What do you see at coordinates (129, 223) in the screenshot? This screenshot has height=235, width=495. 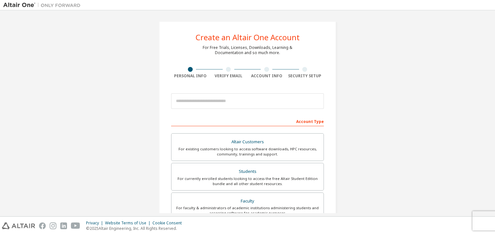 I see `div: Website Terms of Use` at bounding box center [129, 223].